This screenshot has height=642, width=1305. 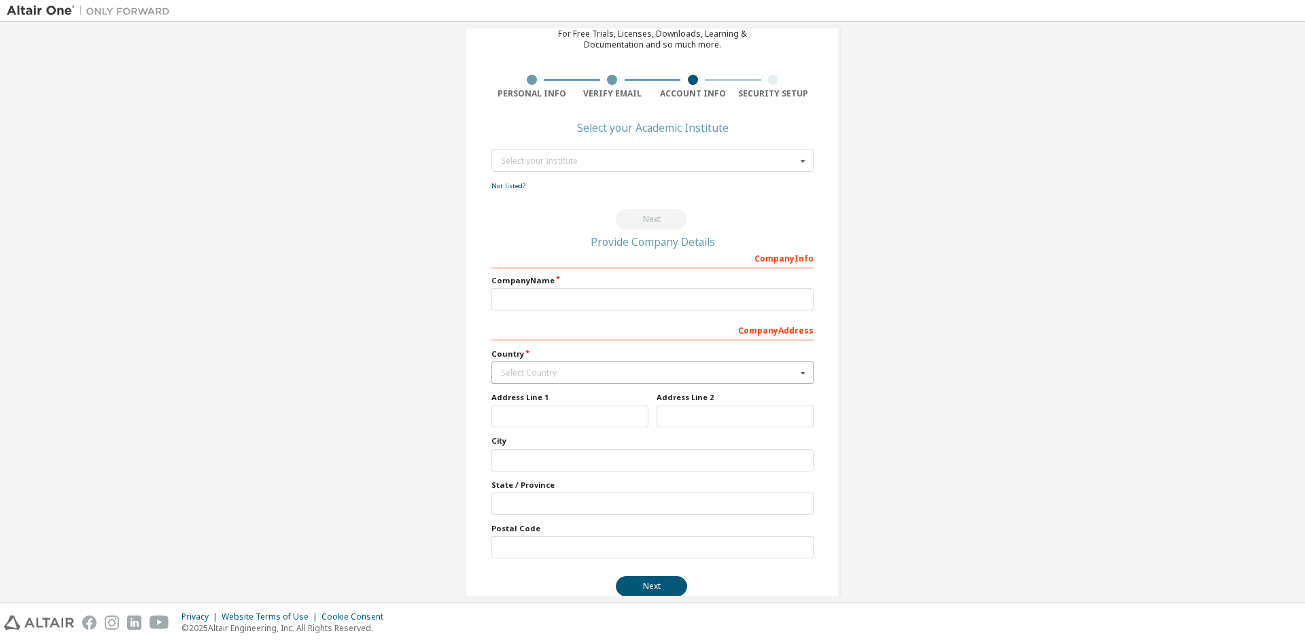 What do you see at coordinates (653, 242) in the screenshot?
I see `div: Provide Company Details` at bounding box center [653, 242].